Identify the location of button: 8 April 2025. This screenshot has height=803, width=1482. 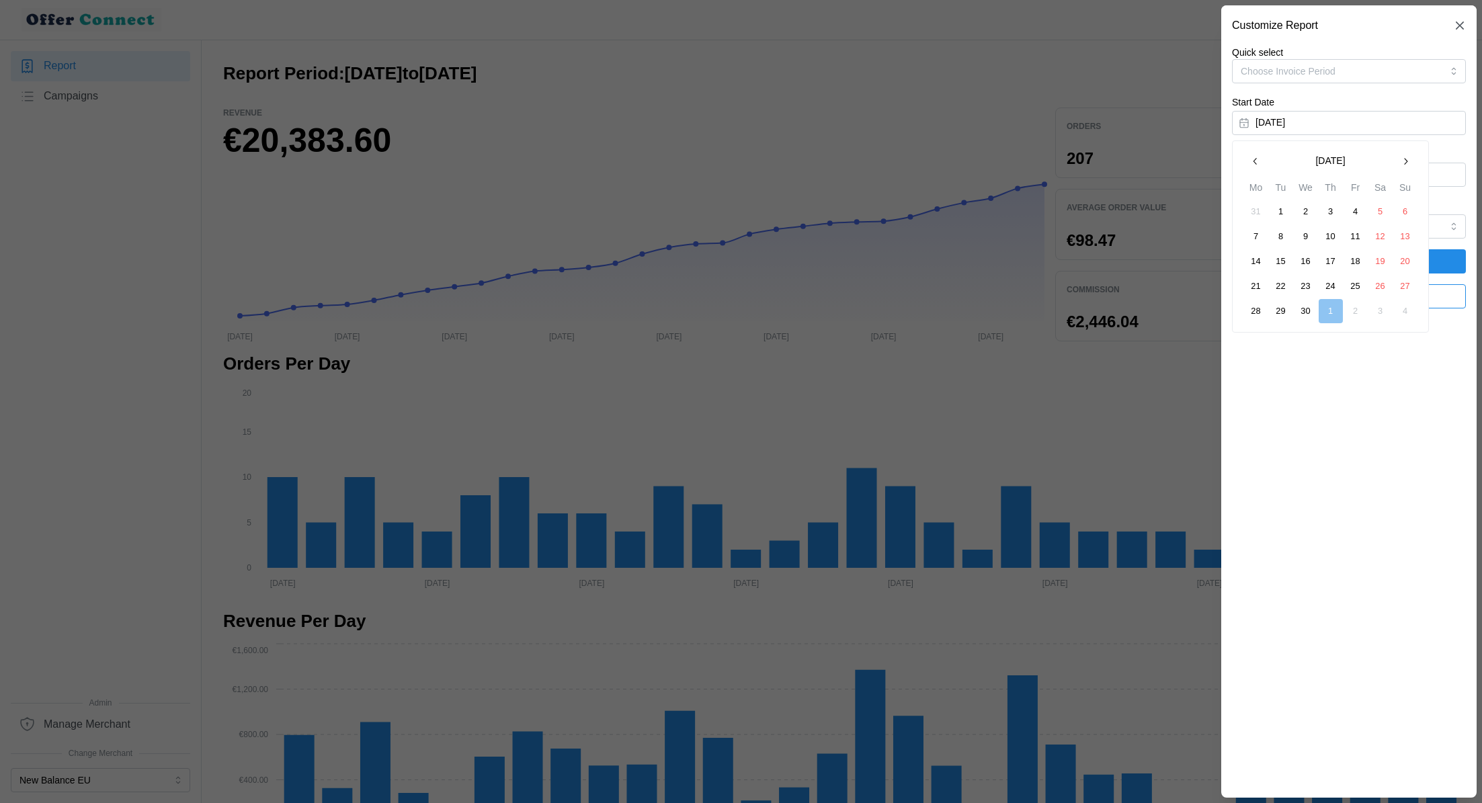
(1281, 237).